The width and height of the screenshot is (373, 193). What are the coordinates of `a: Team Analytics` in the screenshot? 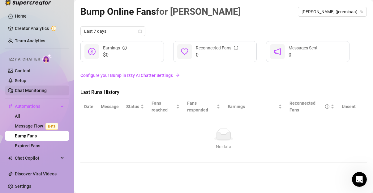 It's located at (30, 41).